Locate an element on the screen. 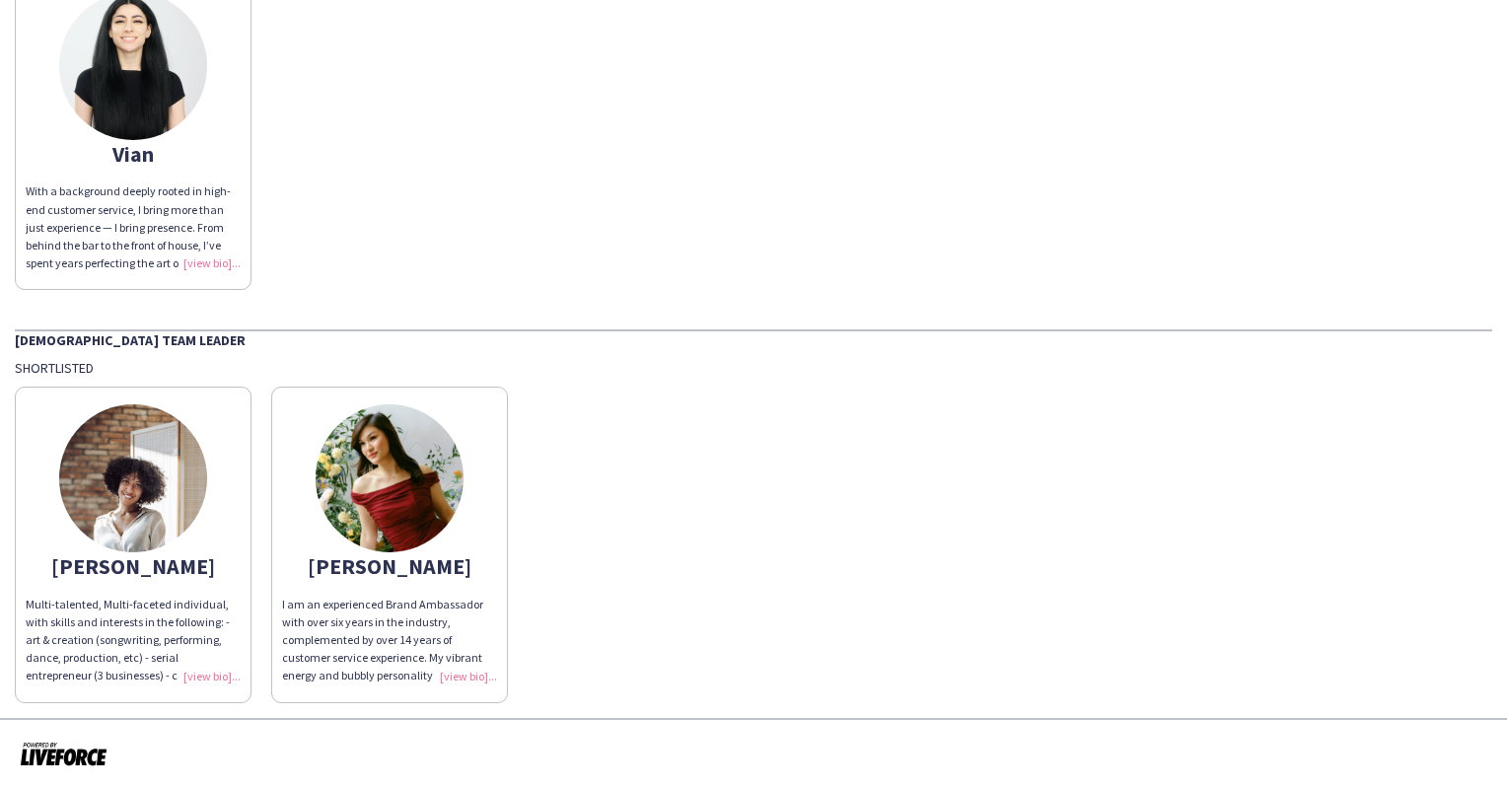  div: Vian is located at coordinates (133, 154).